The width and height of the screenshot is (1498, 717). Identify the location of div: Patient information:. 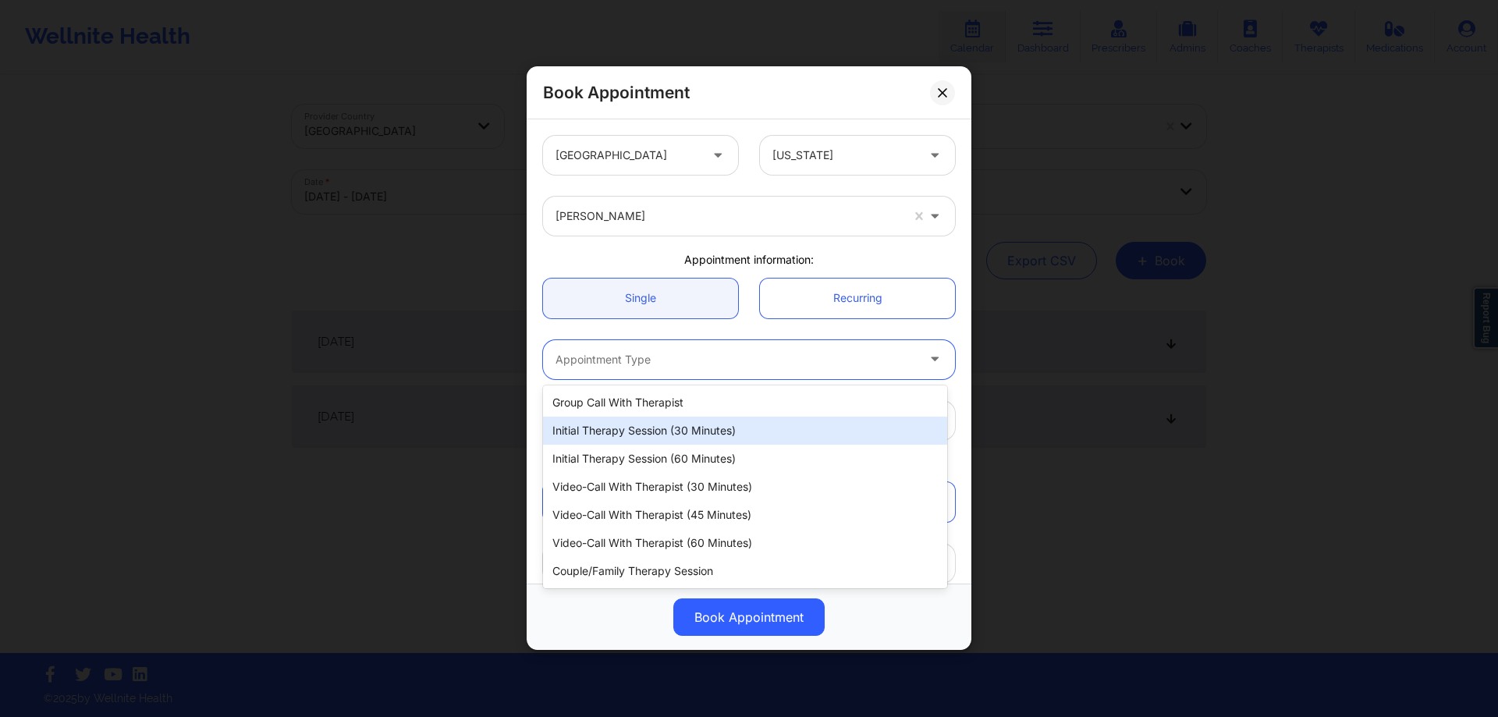
(749, 464).